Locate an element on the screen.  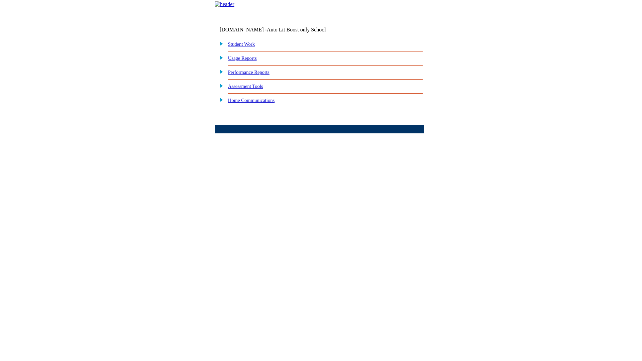
nobr: Auto Lit Boost only School is located at coordinates (296, 29).